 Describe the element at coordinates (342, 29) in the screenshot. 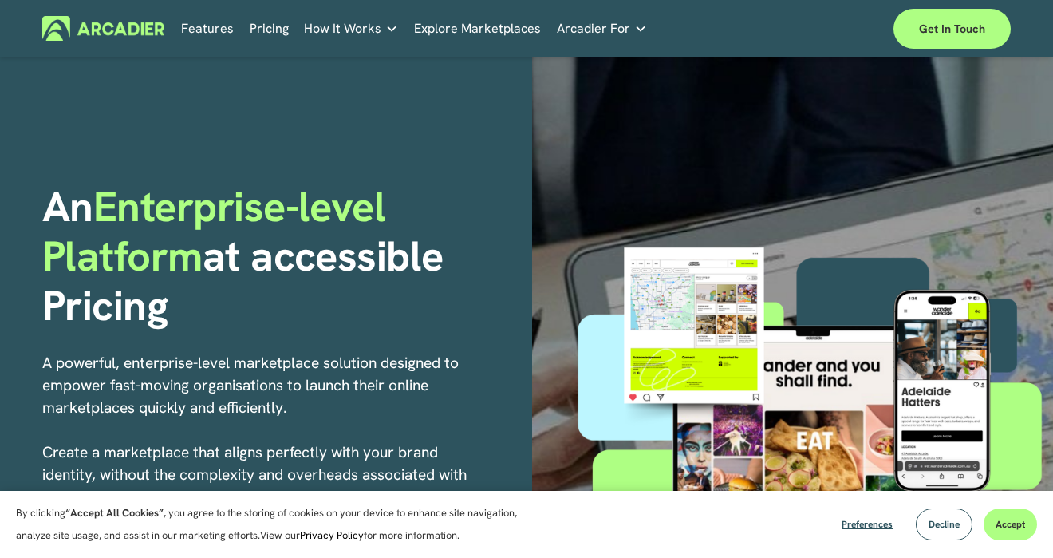

I see `span: How It Works` at that location.